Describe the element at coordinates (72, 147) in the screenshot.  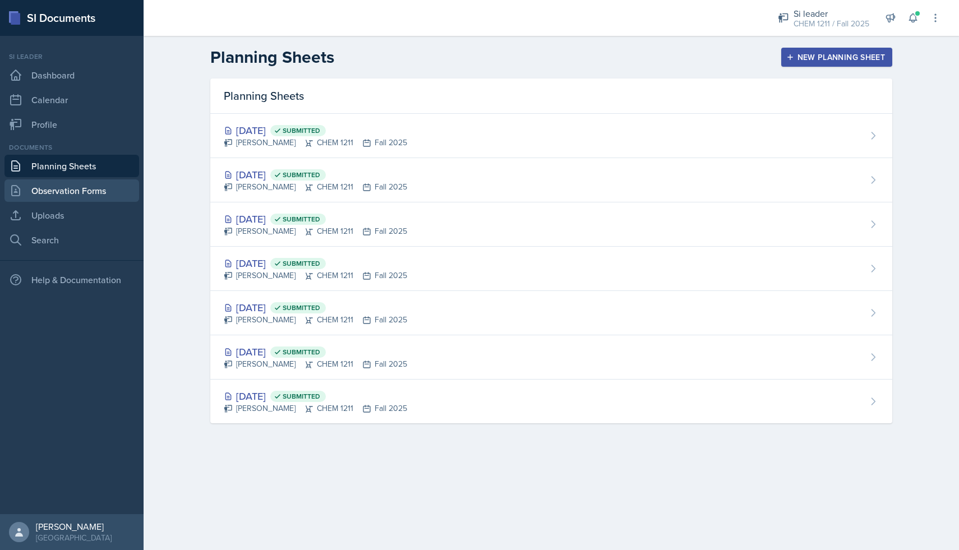
I see `div: Documents` at that location.